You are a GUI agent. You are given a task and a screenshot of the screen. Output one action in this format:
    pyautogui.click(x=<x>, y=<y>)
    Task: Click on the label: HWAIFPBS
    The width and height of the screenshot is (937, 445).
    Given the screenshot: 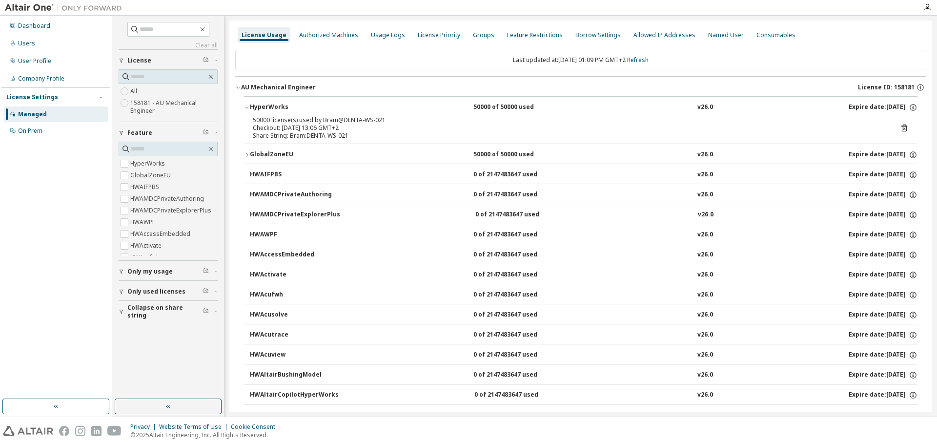 What is the action you would take?
    pyautogui.click(x=145, y=187)
    